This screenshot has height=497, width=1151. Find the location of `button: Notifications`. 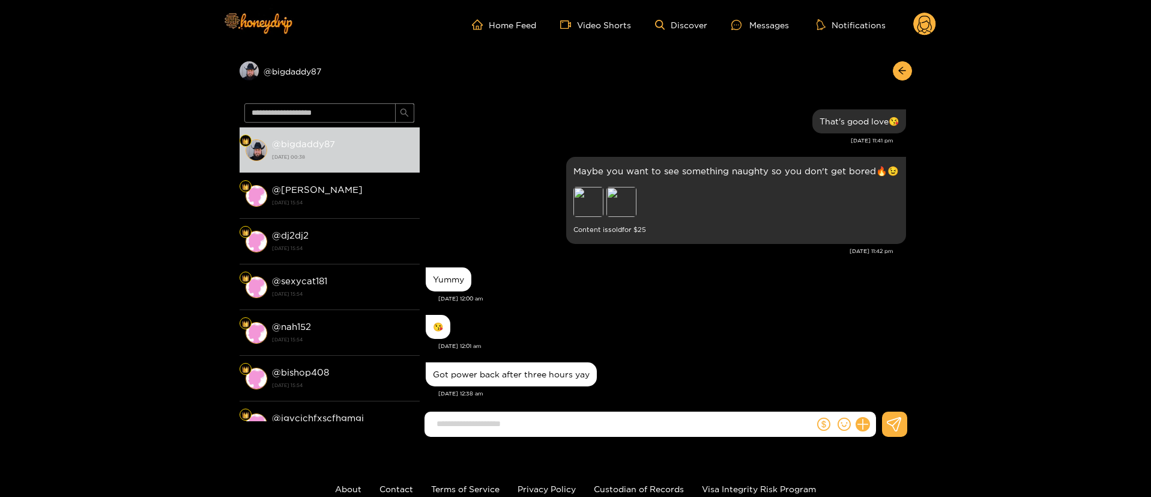

button: Notifications is located at coordinates (851, 25).